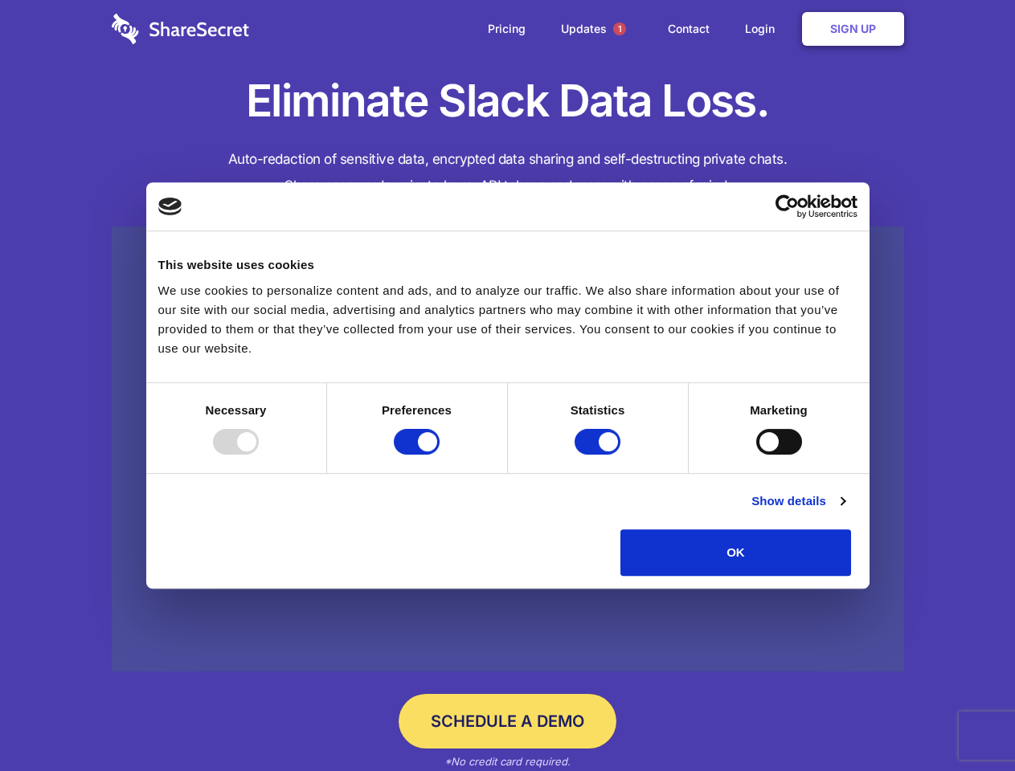 The image size is (1015, 771). Describe the element at coordinates (508, 449) in the screenshot. I see `a: Wistia video thumbnail` at that location.